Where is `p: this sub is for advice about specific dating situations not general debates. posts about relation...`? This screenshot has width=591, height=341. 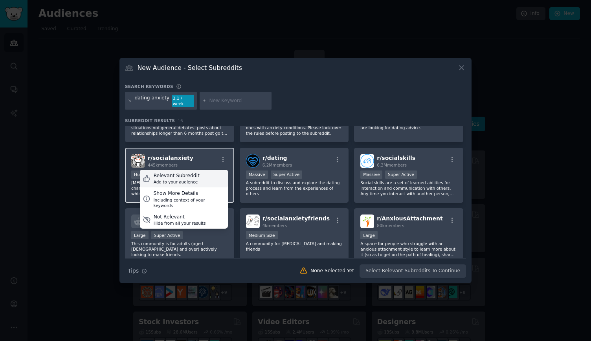
p: this sub is for advice about specific dating situations not general debates. posts about relation... is located at coordinates (180, 128).